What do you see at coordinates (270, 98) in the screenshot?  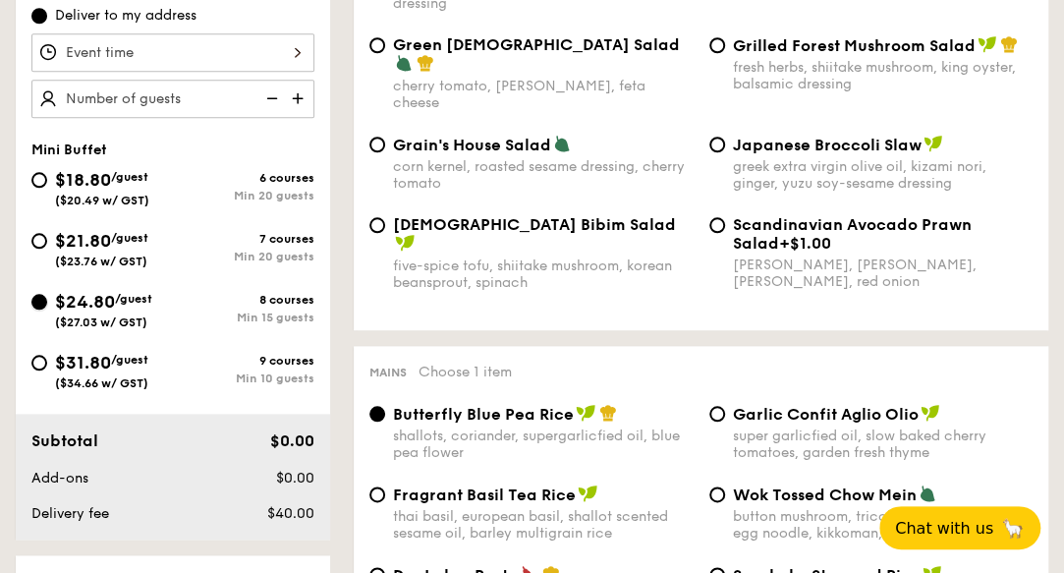 I see `img: icon-reduce.1d2dbef1.svg` at bounding box center [270, 98].